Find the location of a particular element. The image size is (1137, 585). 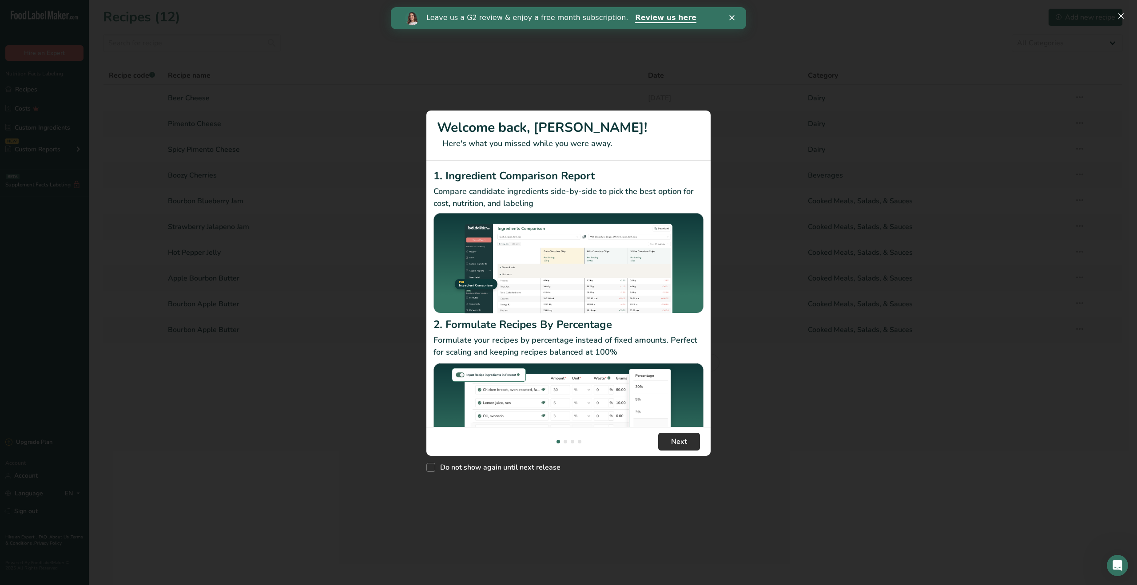

span: Do not show again until next release is located at coordinates (498, 468).